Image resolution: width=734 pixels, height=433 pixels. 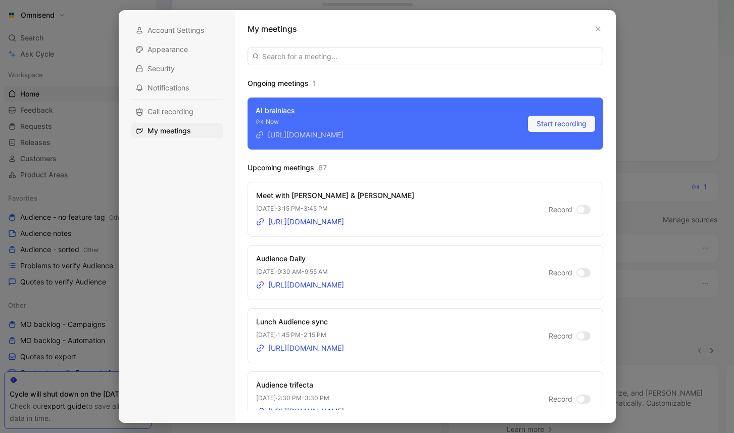 What do you see at coordinates (168, 88) in the screenshot?
I see `span: Notifications` at bounding box center [168, 88].